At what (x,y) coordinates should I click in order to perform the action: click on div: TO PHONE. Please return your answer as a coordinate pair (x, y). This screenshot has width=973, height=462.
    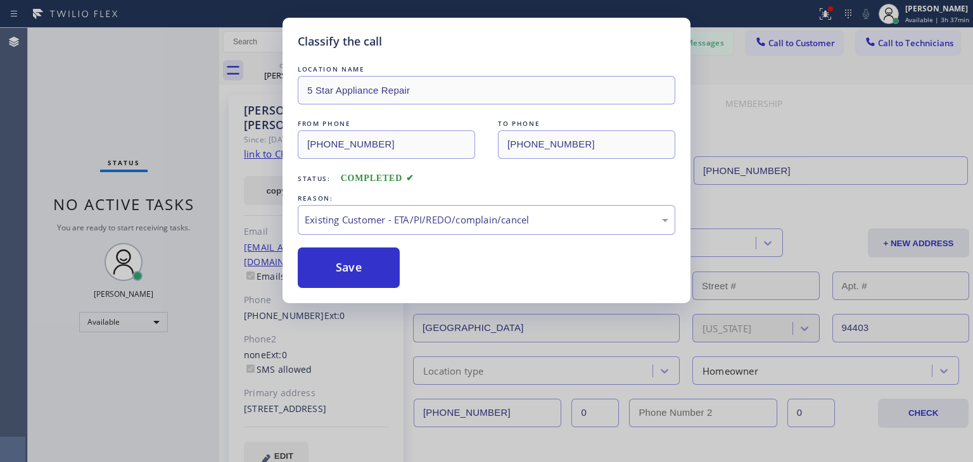
    Looking at the image, I should click on (586, 123).